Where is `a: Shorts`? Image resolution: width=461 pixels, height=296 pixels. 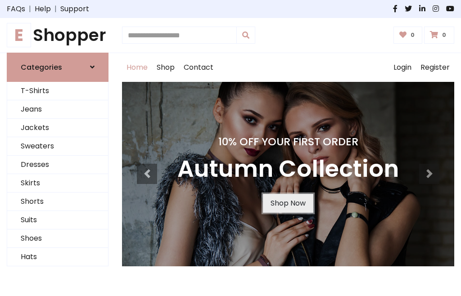
a: Shorts is located at coordinates (58, 202).